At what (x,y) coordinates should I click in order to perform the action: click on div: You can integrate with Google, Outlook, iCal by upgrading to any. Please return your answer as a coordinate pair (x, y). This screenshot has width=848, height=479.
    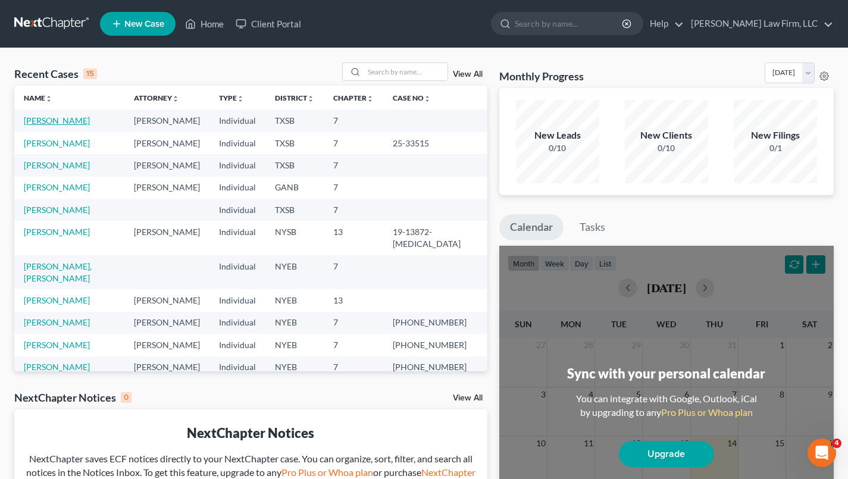
    Looking at the image, I should click on (666, 406).